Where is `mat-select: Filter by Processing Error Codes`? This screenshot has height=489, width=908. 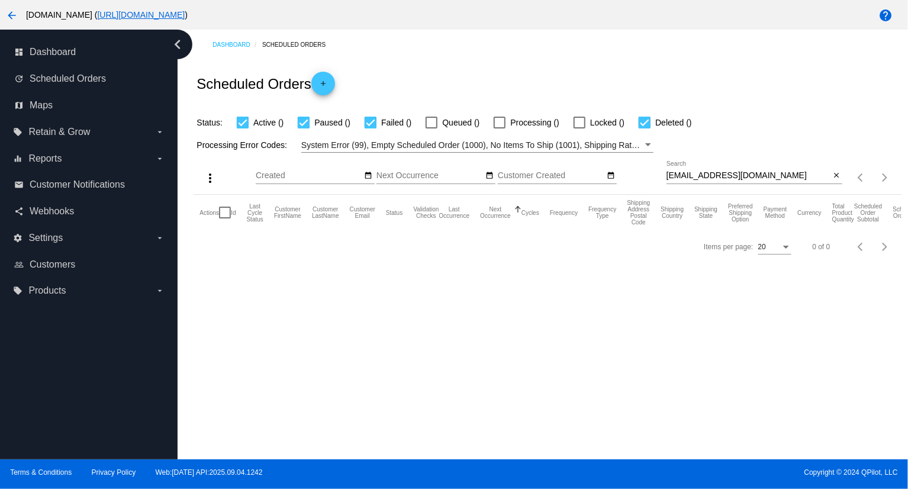
mat-select: Filter by Processing Error Codes is located at coordinates (477, 145).